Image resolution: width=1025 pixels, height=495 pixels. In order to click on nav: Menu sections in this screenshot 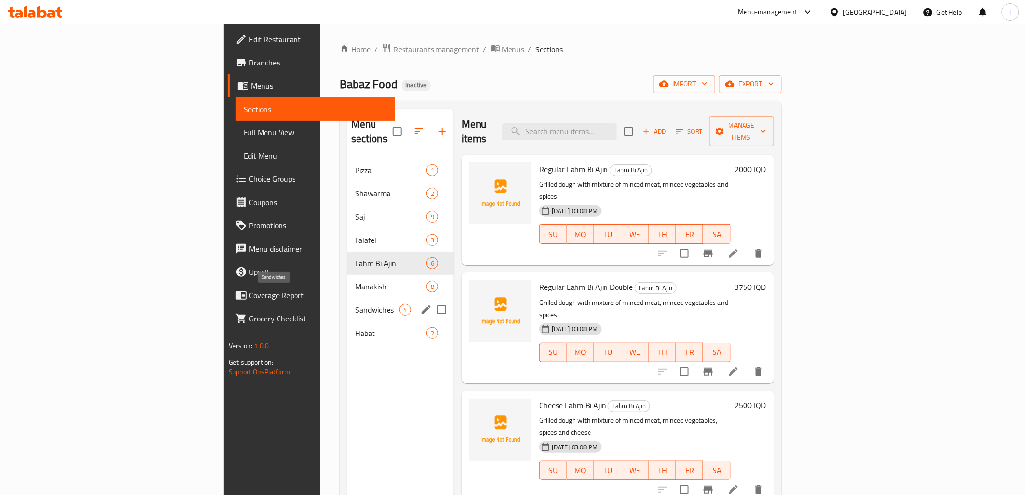, I will do `click(401, 251)`.